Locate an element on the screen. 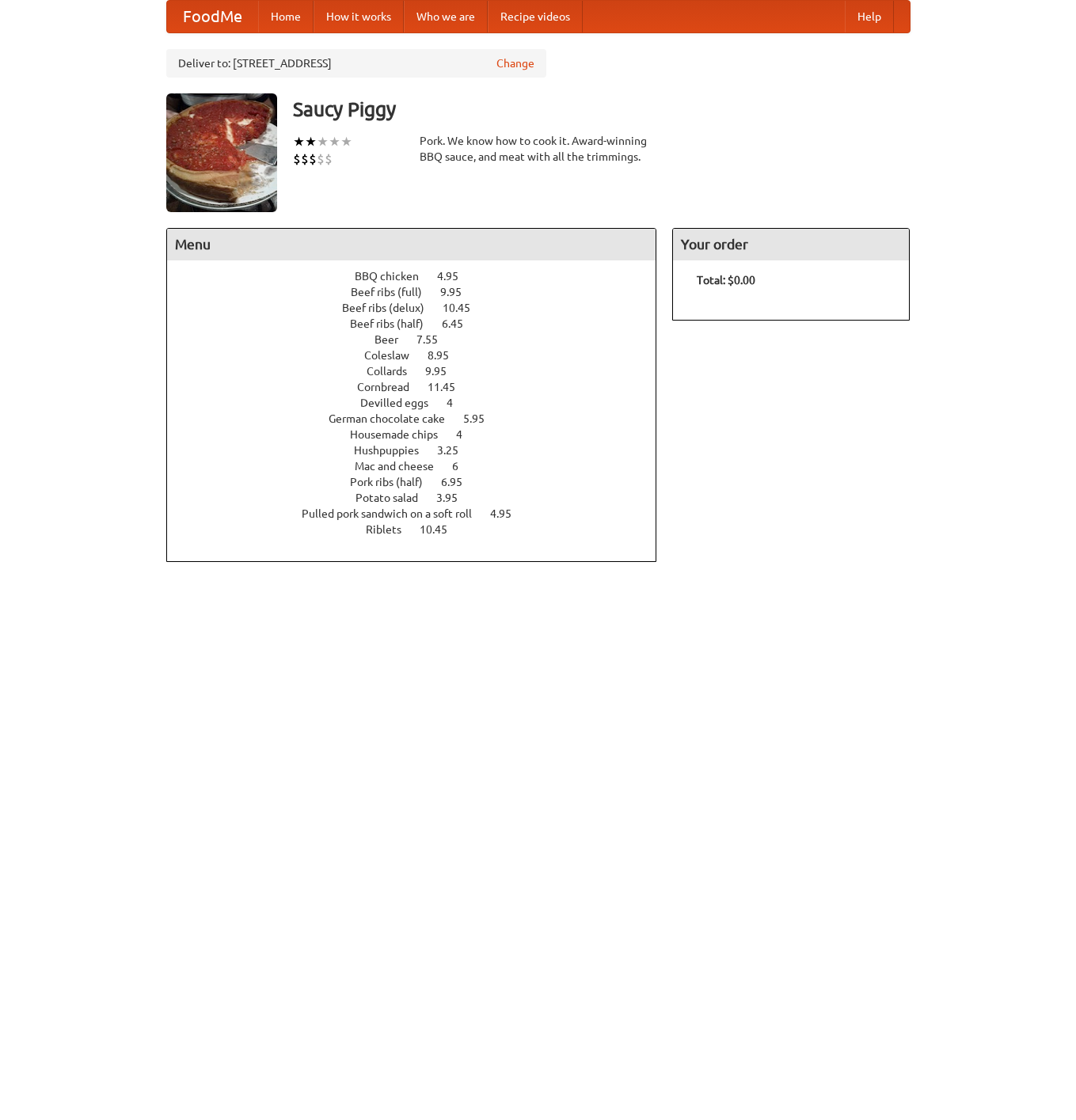  span: Housemade chips is located at coordinates (401, 435).